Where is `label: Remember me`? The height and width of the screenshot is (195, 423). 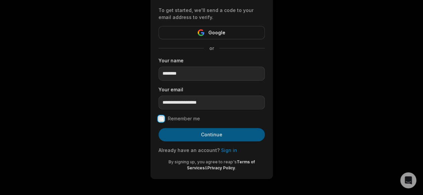
label: Remember me is located at coordinates (184, 119).